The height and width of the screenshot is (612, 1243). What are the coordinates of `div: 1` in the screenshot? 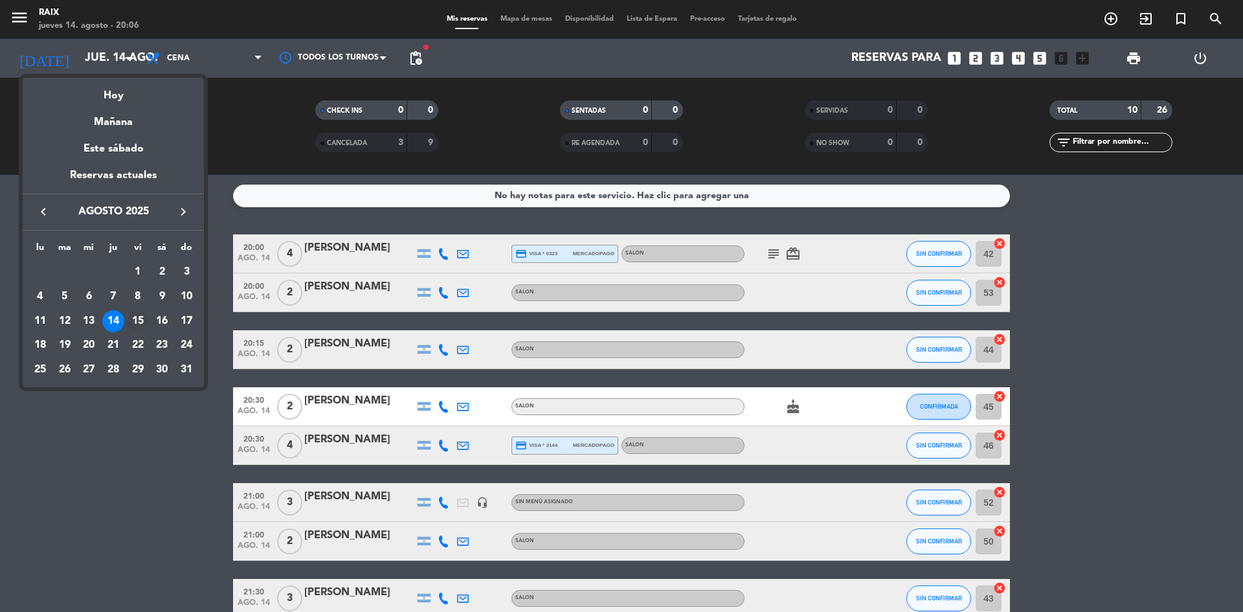 It's located at (138, 272).